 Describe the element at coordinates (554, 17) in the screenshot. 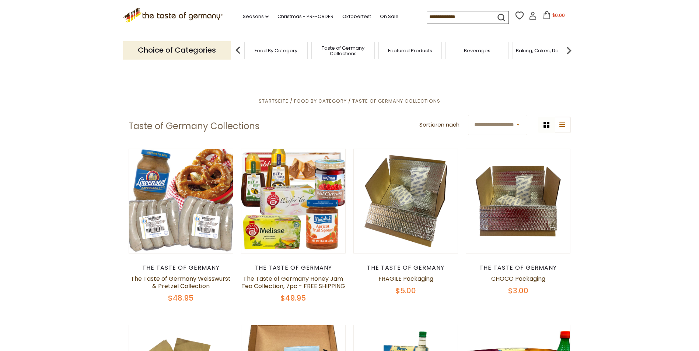

I see `button: $0.00` at that location.